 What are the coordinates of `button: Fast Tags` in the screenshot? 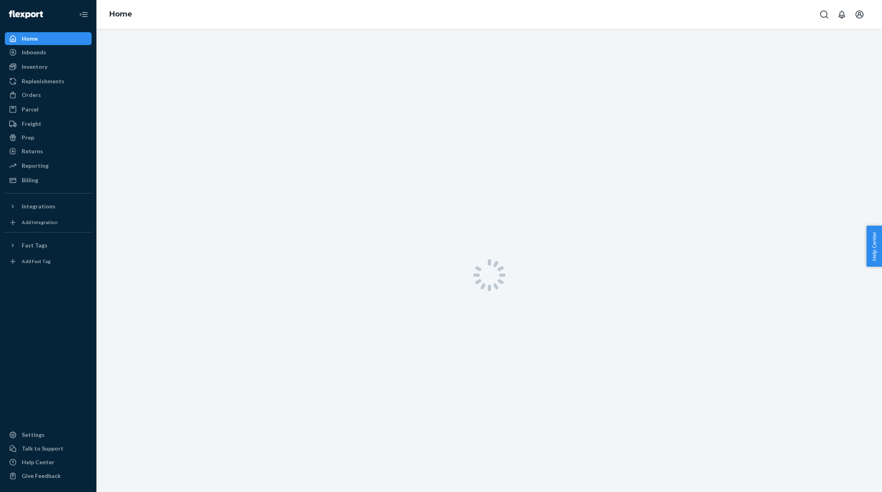 It's located at (48, 245).